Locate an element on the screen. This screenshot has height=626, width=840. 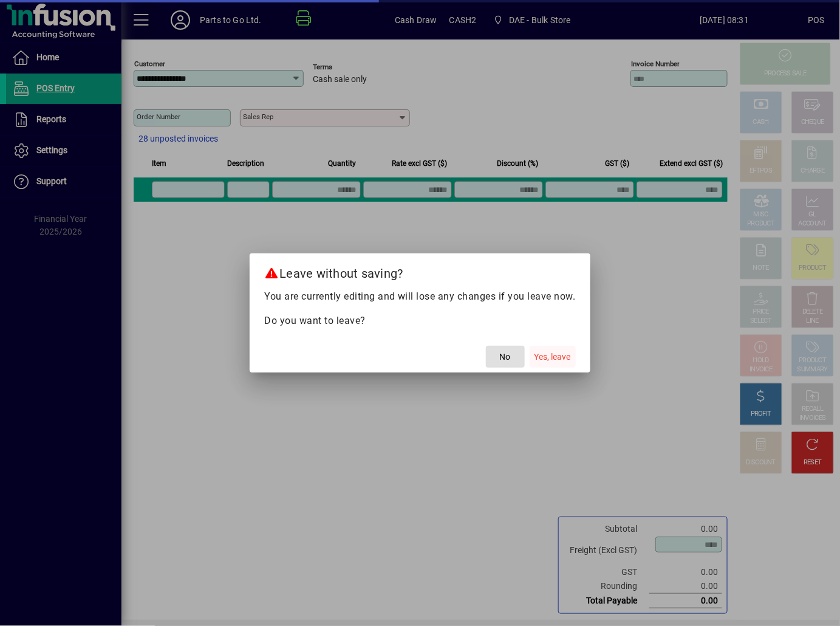
span: Yes, leave is located at coordinates (553, 357).